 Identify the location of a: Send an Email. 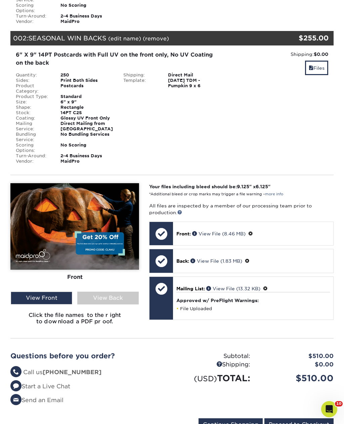
(37, 400).